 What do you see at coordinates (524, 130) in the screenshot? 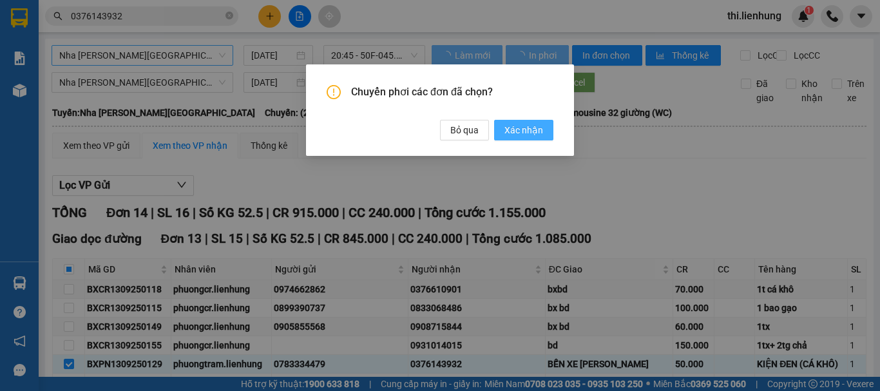
I see `span: Xác nhận` at bounding box center [524, 130].